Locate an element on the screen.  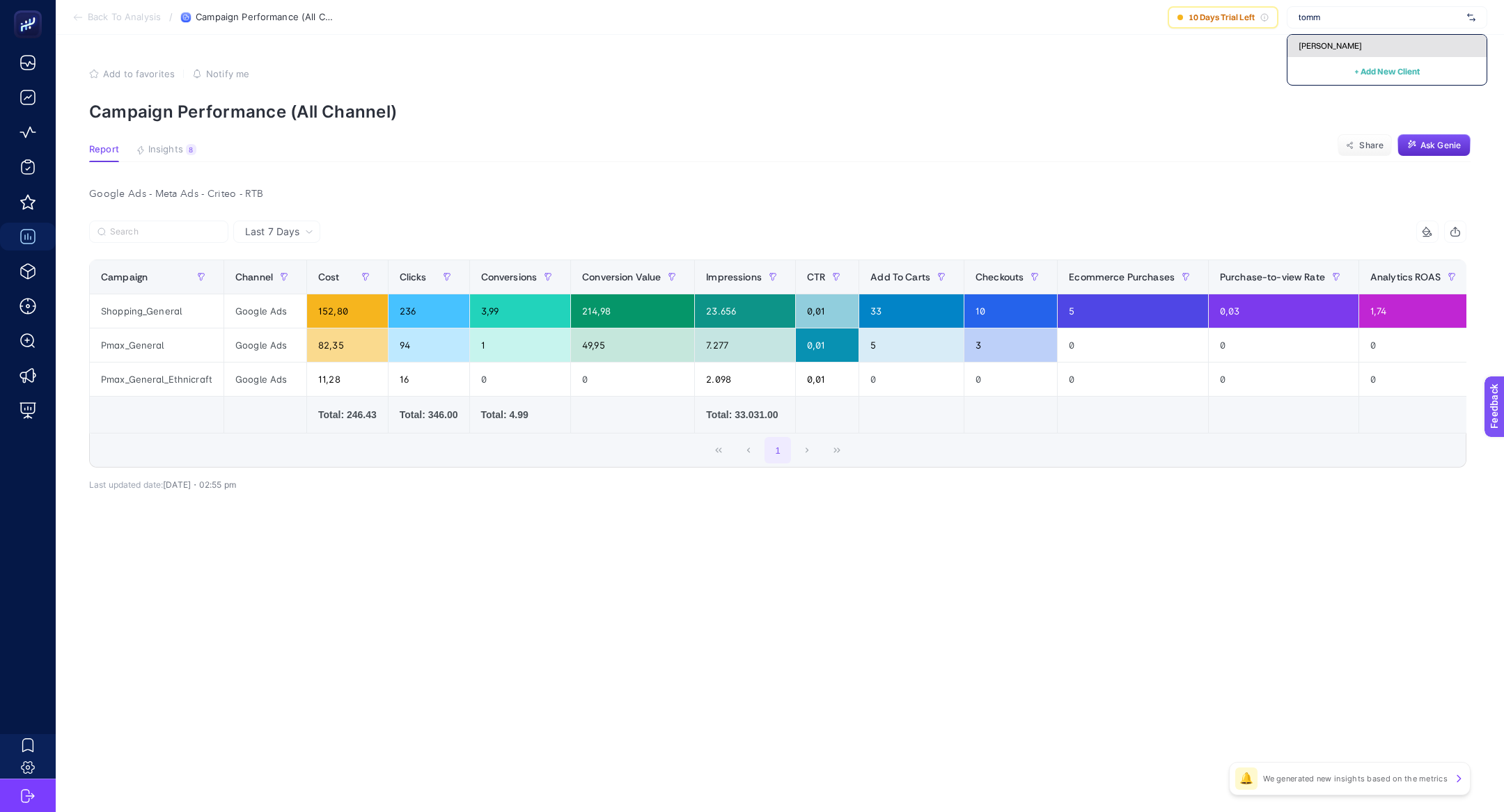
div: Total: 4.99 is located at coordinates (520, 415).